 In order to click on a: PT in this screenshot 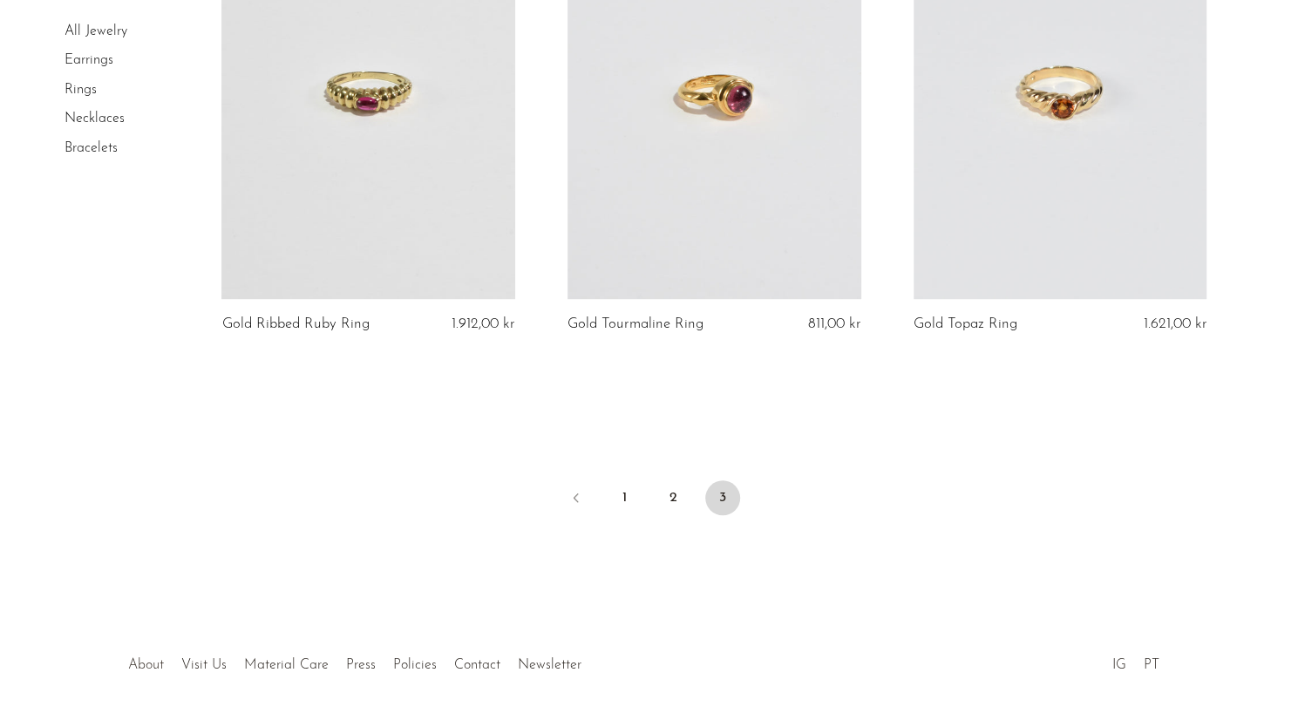, I will do `click(1152, 665)`.